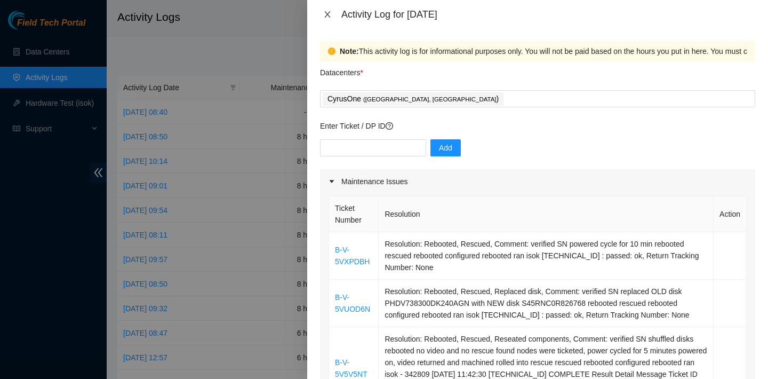 The image size is (768, 379). I want to click on p: Enter Ticket / DP ID, so click(538, 126).